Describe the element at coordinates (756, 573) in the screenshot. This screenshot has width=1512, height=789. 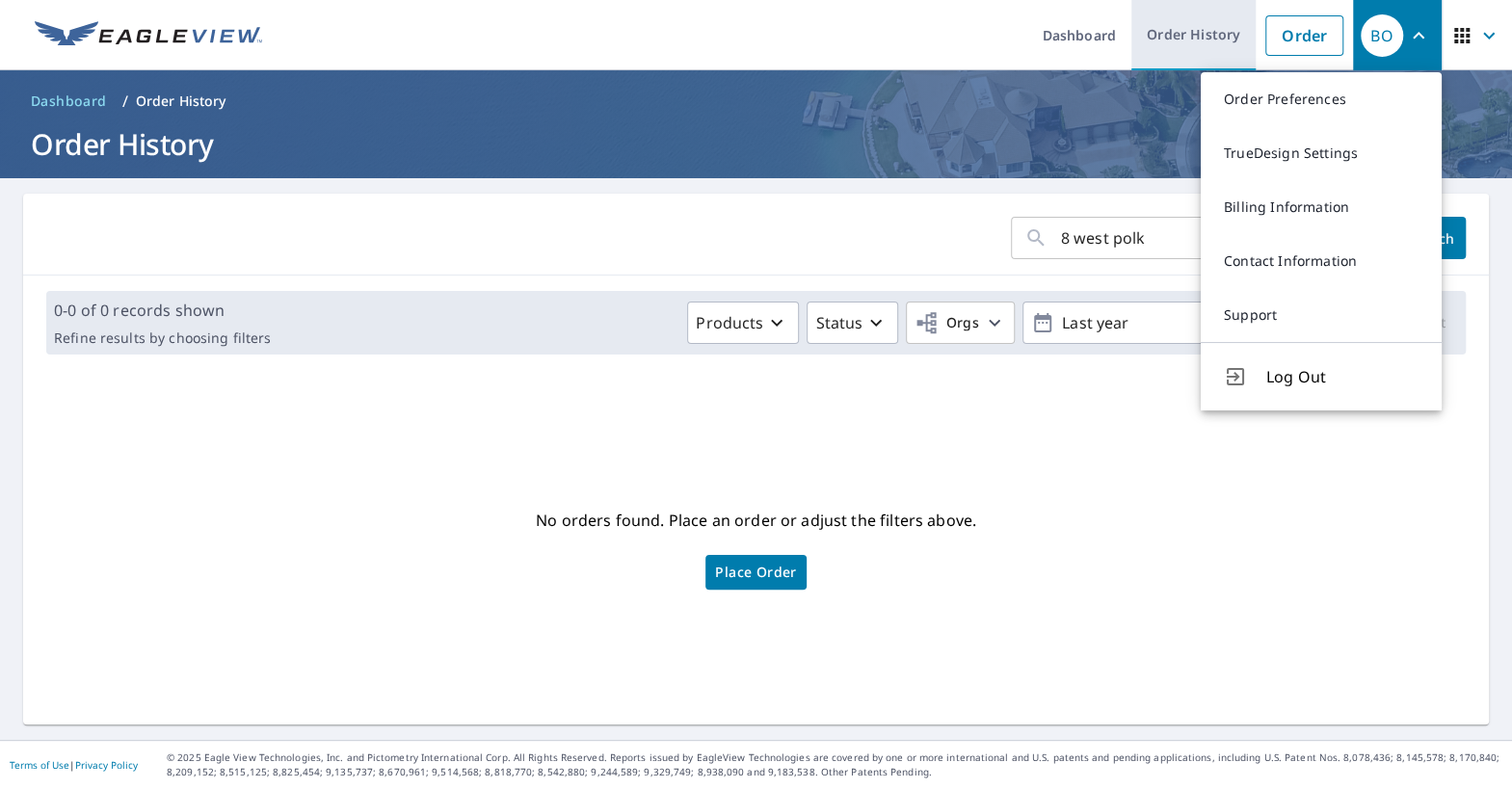
I see `a: Place Order` at that location.